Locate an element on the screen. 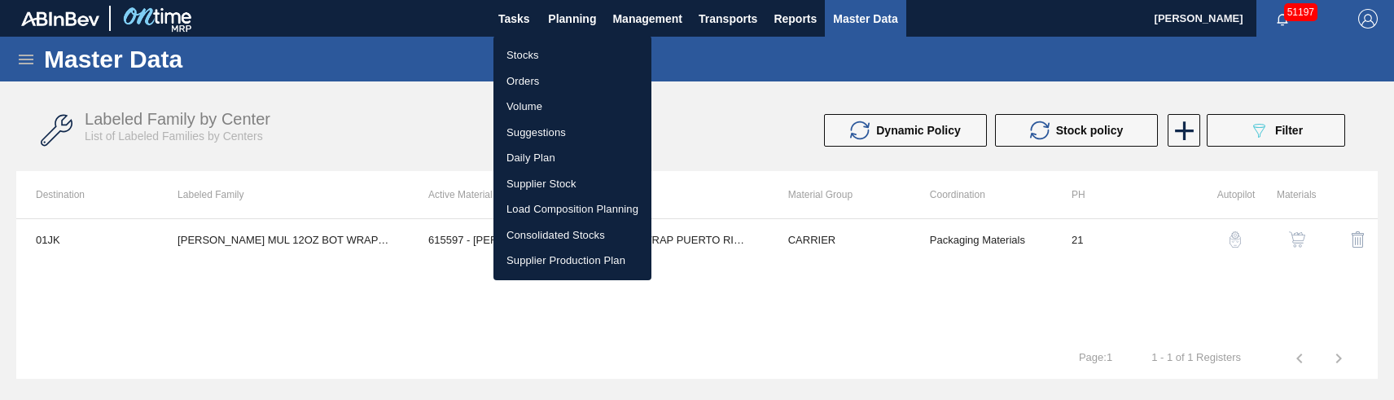  li: Volume is located at coordinates (572, 107).